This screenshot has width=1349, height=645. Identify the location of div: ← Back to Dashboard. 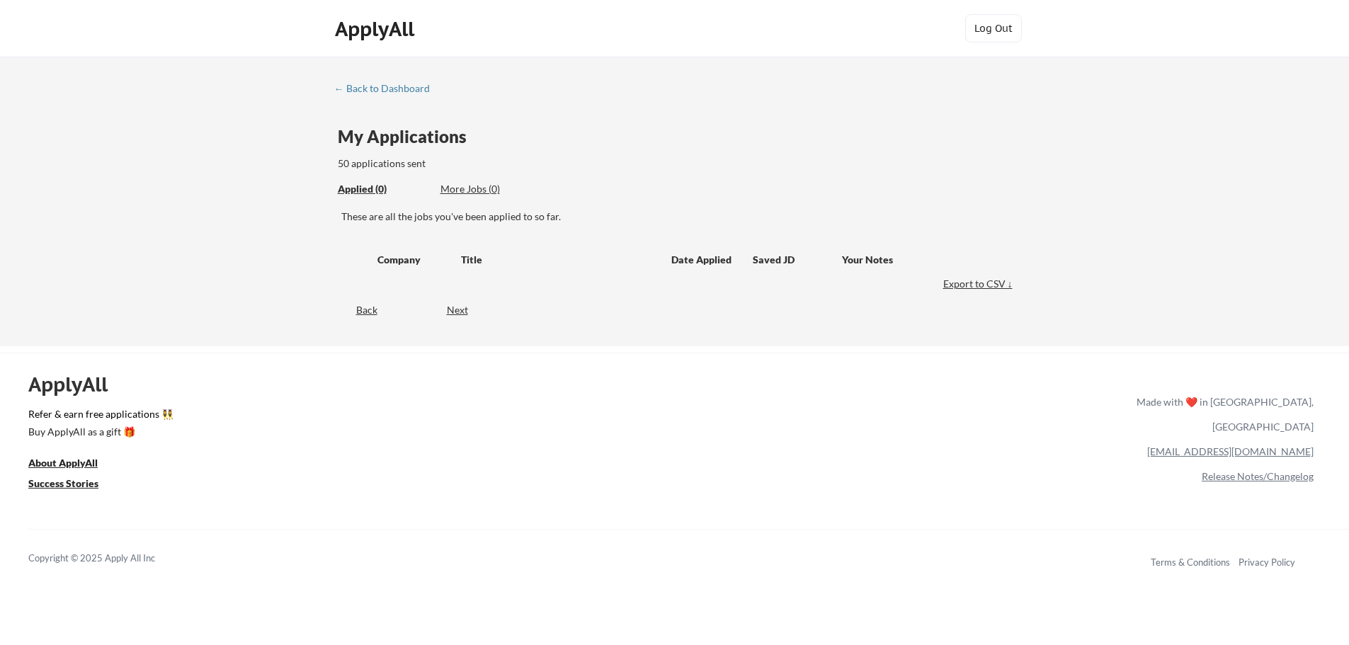
(387, 89).